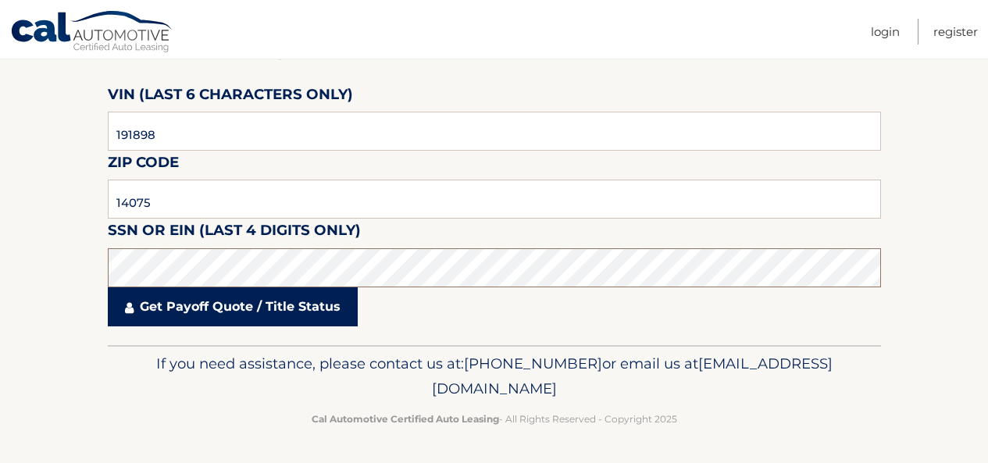 This screenshot has height=463, width=988. Describe the element at coordinates (92, 33) in the screenshot. I see `a: Cal Automotive` at that location.